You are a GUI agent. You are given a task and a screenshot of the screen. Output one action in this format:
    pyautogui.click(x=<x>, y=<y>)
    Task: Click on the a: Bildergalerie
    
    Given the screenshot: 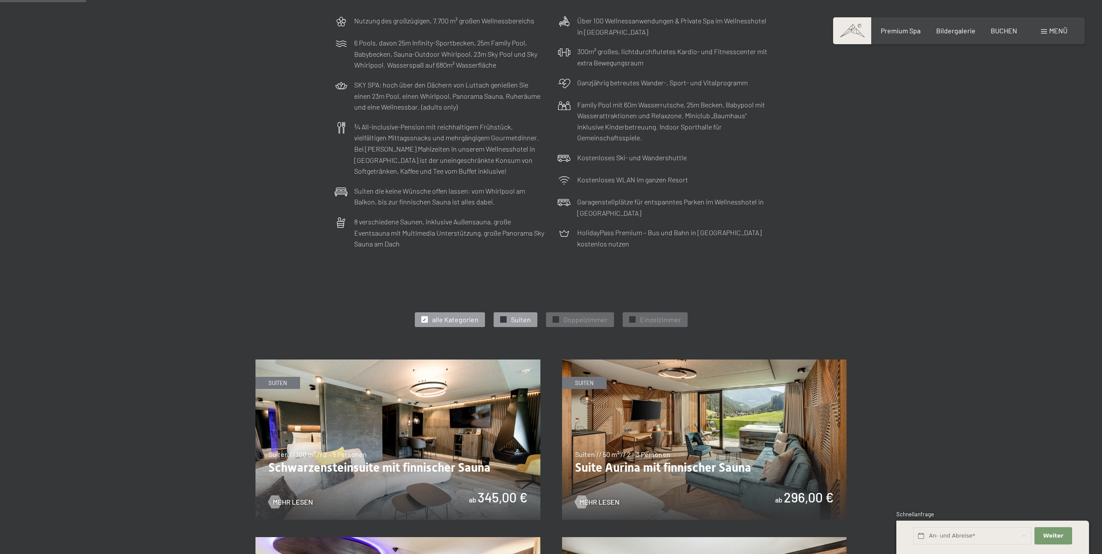 What is the action you would take?
    pyautogui.click(x=956, y=30)
    